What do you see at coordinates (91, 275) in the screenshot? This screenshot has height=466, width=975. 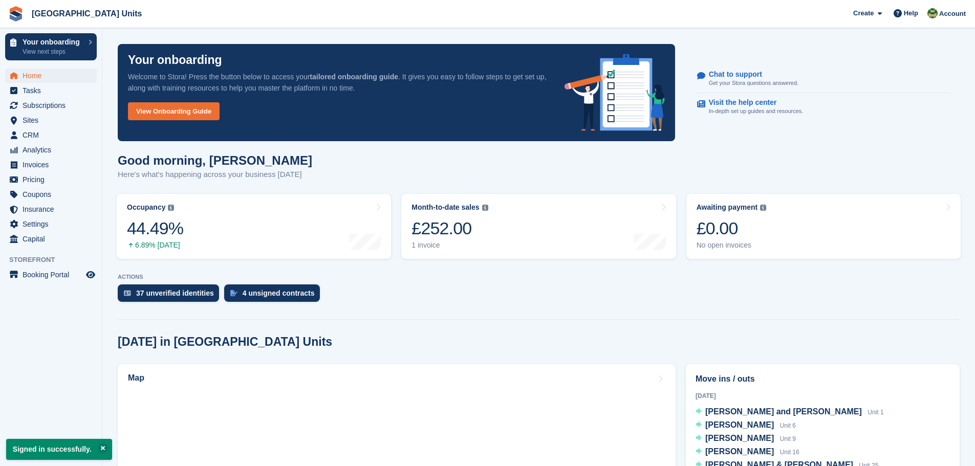 I see `a: Preview store` at bounding box center [91, 275].